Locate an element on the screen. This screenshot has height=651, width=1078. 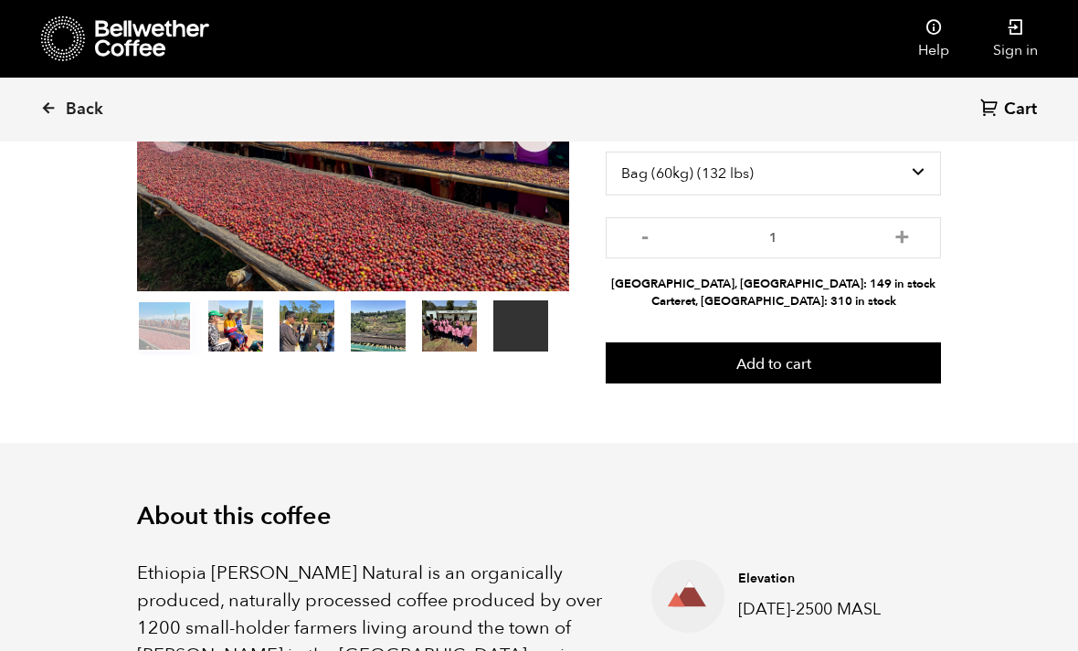
h2: About this coffee is located at coordinates (539, 517).